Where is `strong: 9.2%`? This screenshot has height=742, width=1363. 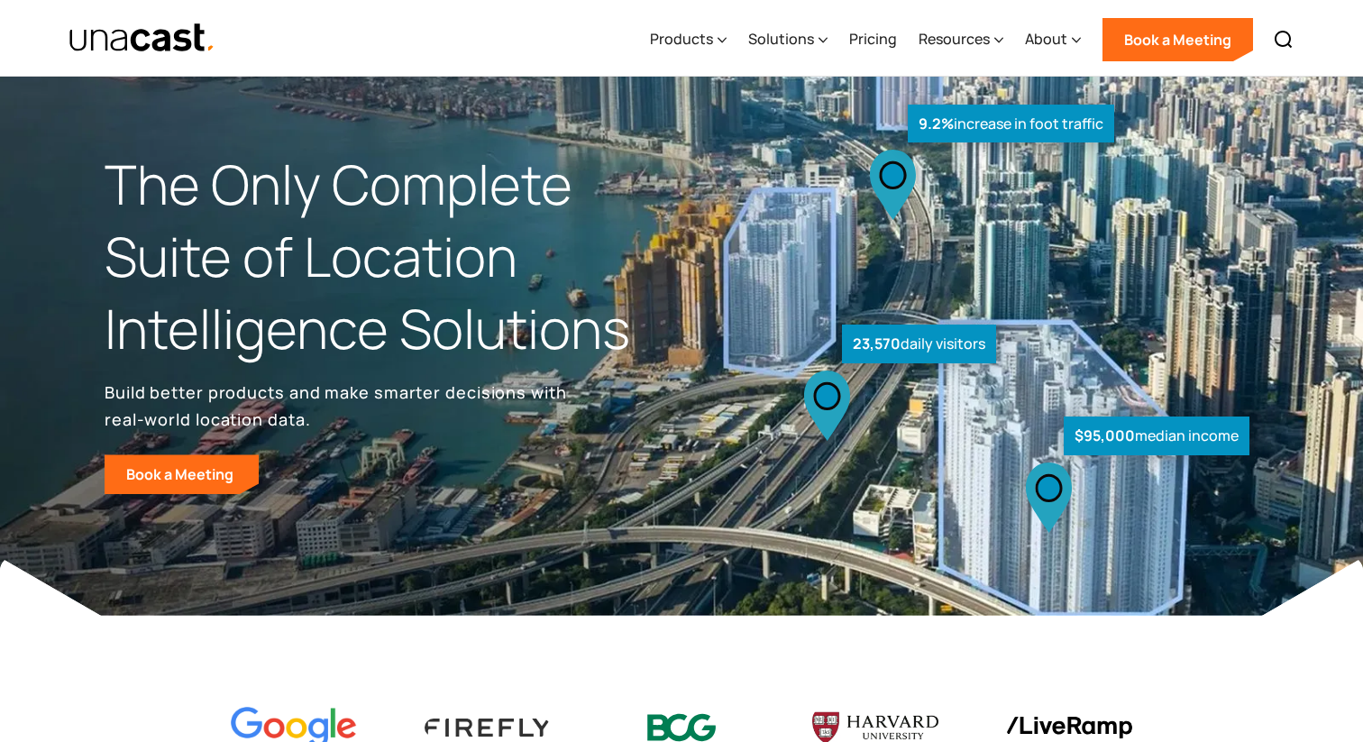
strong: 9.2% is located at coordinates (936, 124).